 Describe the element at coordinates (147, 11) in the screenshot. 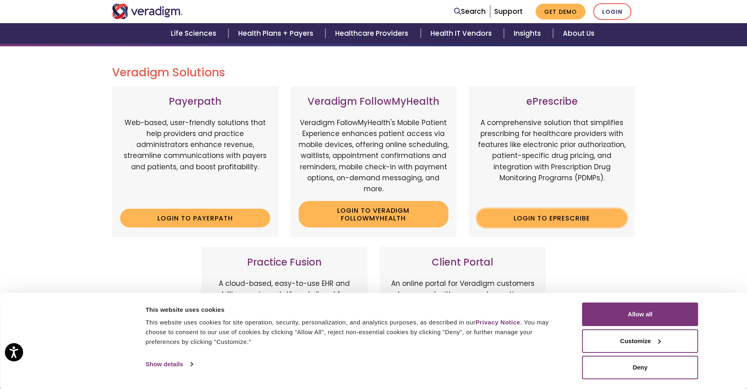

I see `img: Veradigm logo` at that location.